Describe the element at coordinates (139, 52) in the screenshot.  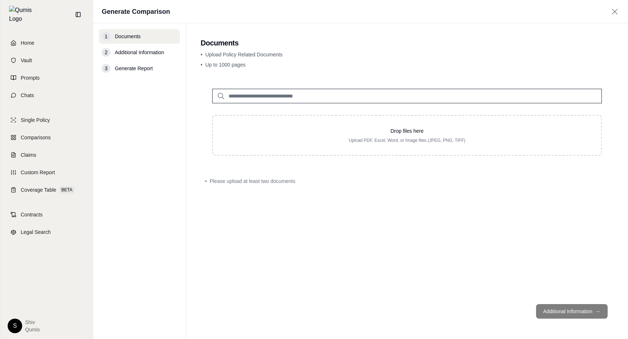
I see `span: Additional Information` at that location.